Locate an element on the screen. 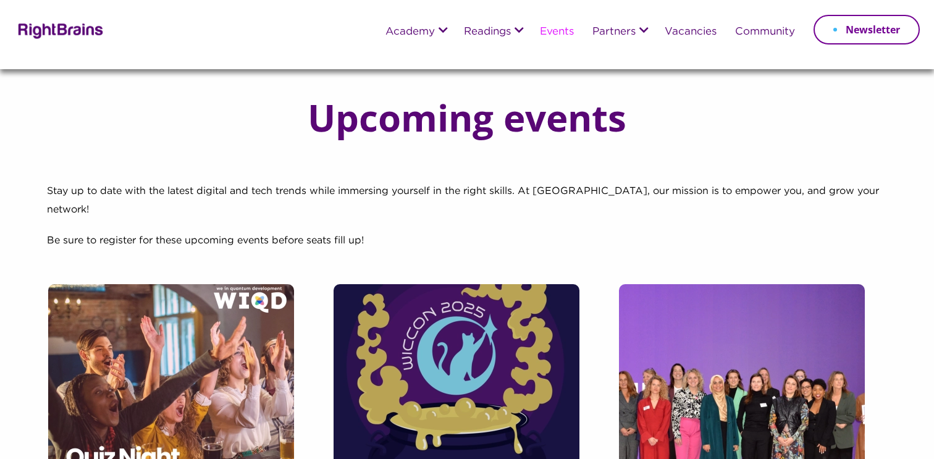  h1: Upcoming events is located at coordinates (467, 117).